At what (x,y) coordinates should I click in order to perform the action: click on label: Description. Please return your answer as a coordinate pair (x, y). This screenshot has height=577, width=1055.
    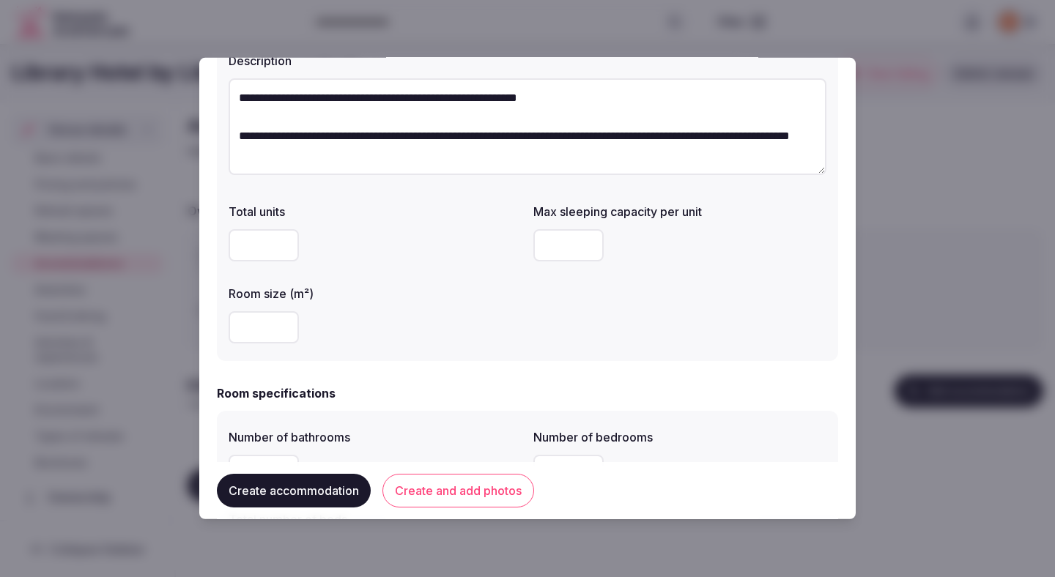
    Looking at the image, I should click on (527, 61).